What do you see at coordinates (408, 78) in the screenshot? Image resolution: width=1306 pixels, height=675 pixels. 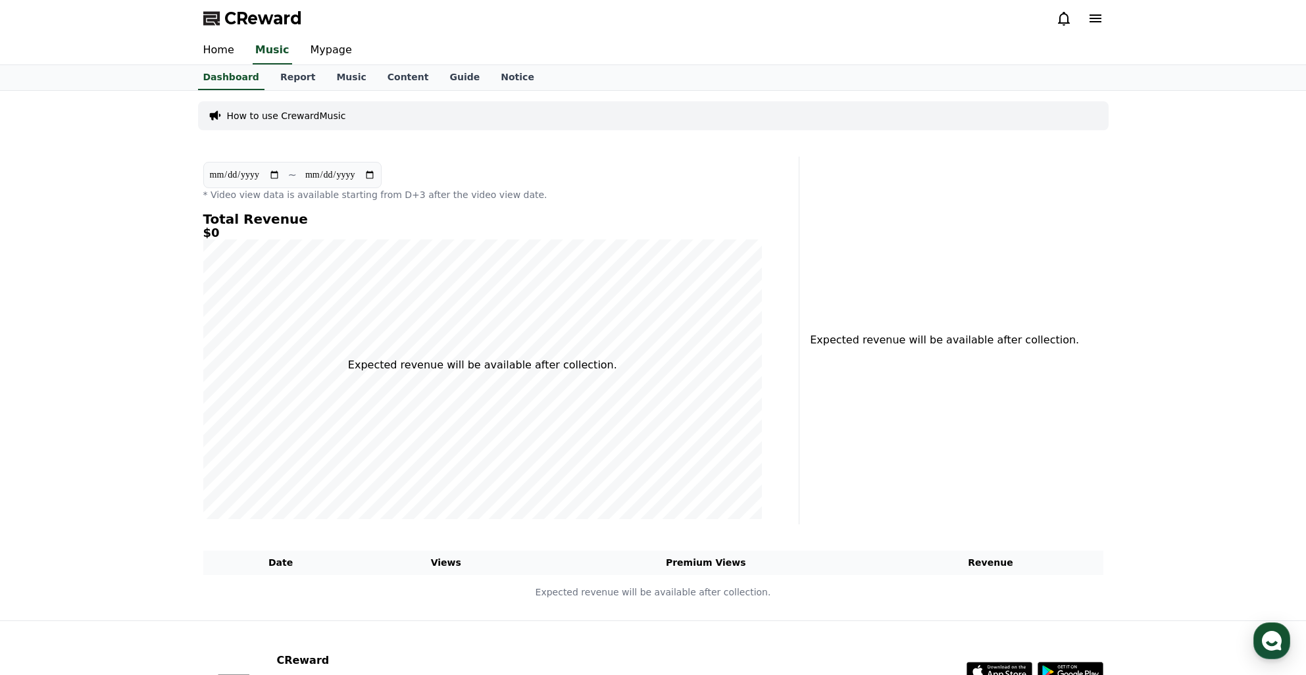 I see `a: Content` at bounding box center [408, 78].